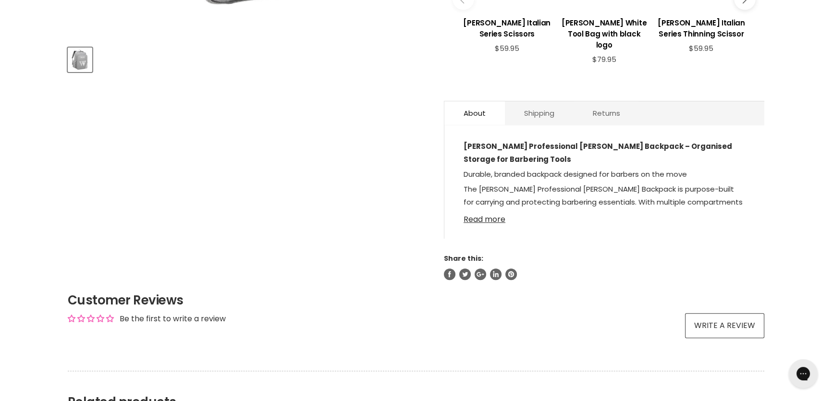 The height and width of the screenshot is (401, 832). What do you see at coordinates (606, 113) in the screenshot?
I see `a: Returns` at bounding box center [606, 113].